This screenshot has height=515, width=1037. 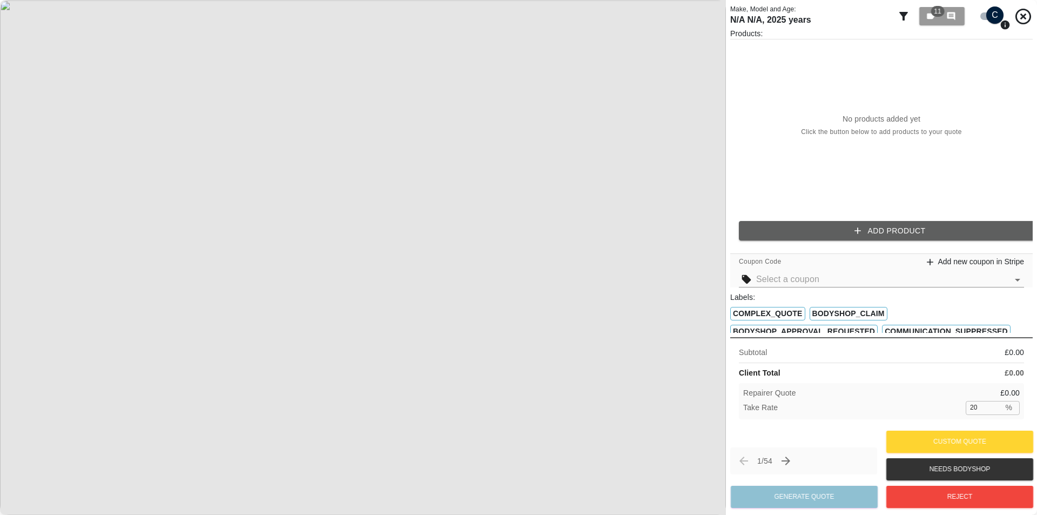 I want to click on p: COMPLEX_QUOTE, so click(x=767, y=313).